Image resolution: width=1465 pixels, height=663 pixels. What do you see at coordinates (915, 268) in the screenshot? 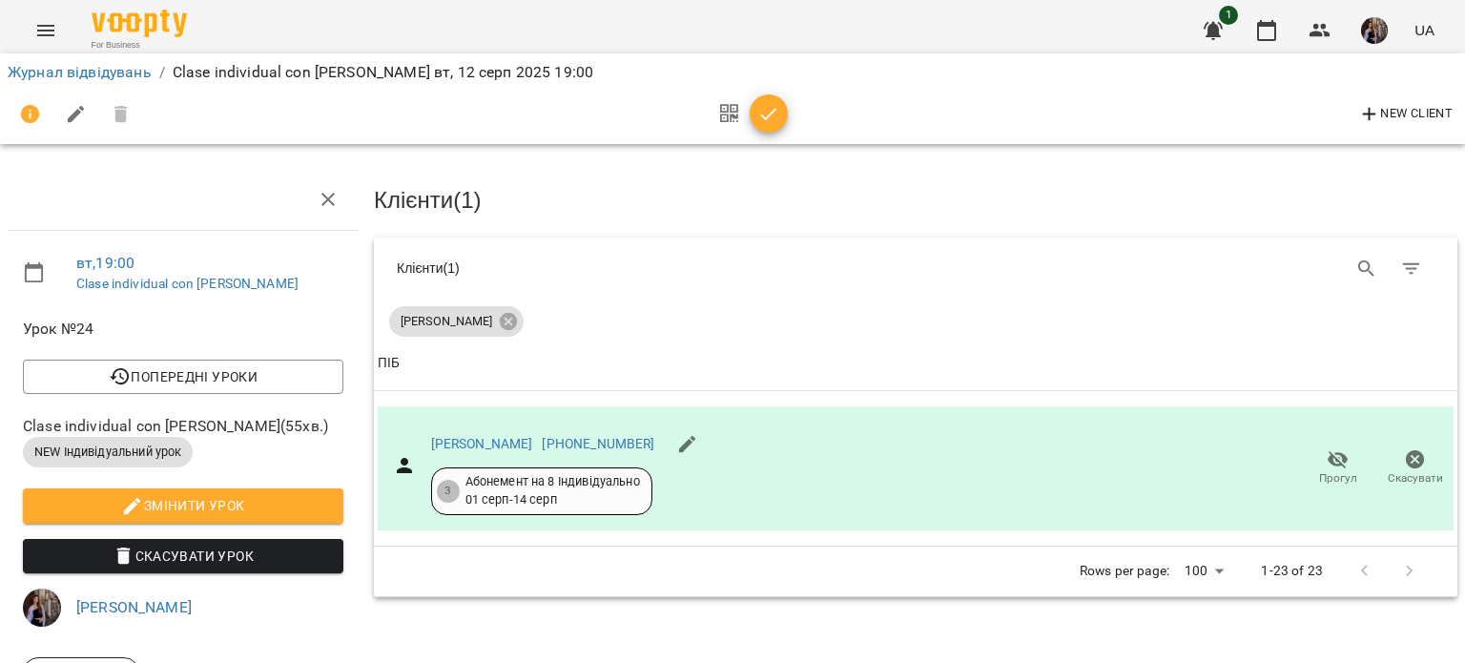
I see `div: Table Toolbar` at bounding box center [915, 268].